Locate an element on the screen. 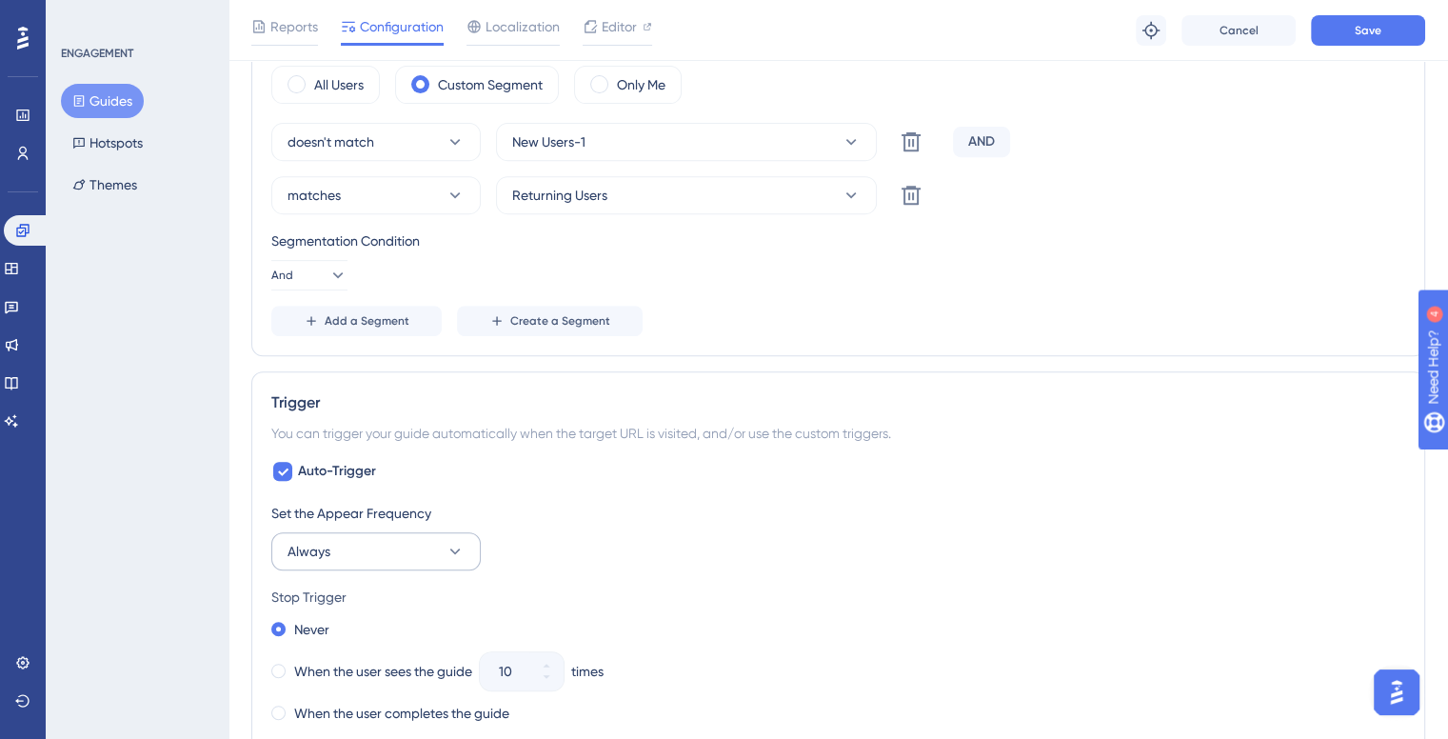 The height and width of the screenshot is (739, 1448). button: Returning Users is located at coordinates (686, 195).